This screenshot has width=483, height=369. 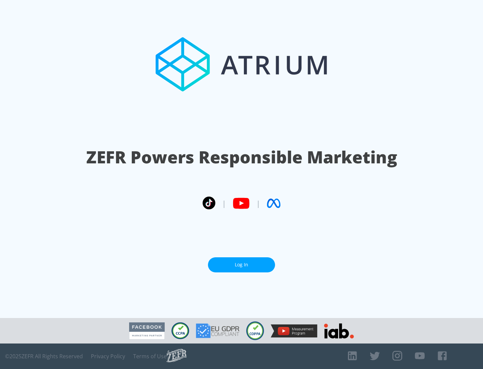 What do you see at coordinates (241, 157) in the screenshot?
I see `h1: ZEFR Powers Responsible Marketing` at bounding box center [241, 157].